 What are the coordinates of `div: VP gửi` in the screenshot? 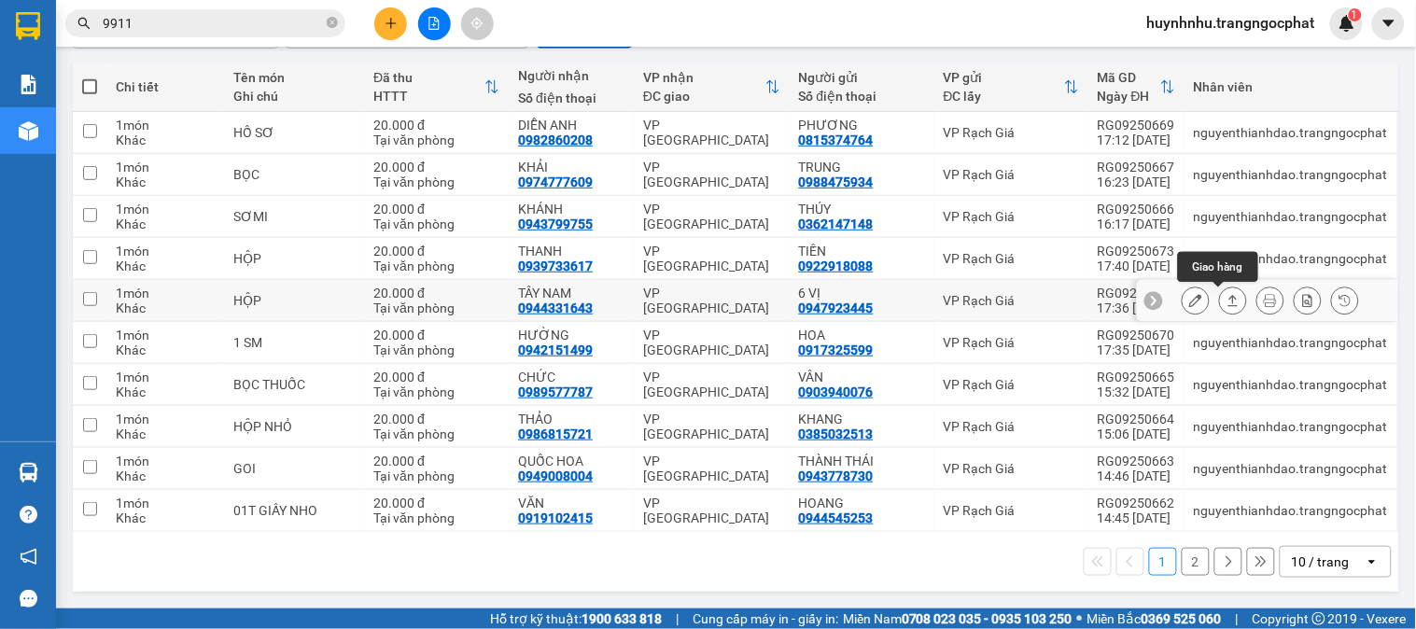 It's located at (1003, 77).